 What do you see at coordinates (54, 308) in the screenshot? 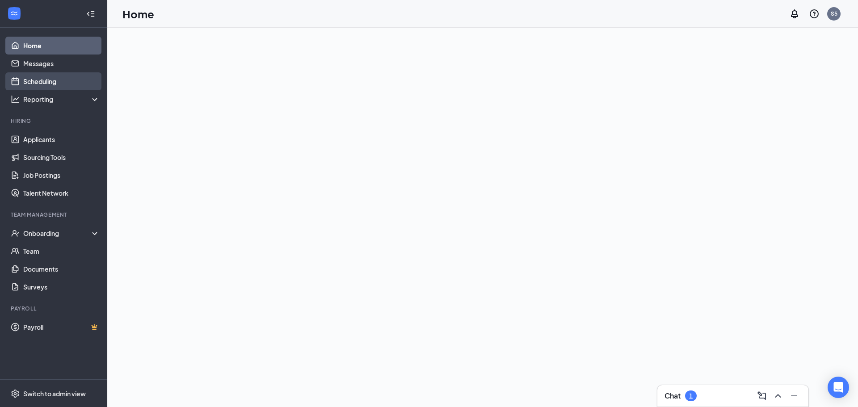
I see `div: Payroll` at bounding box center [54, 308].